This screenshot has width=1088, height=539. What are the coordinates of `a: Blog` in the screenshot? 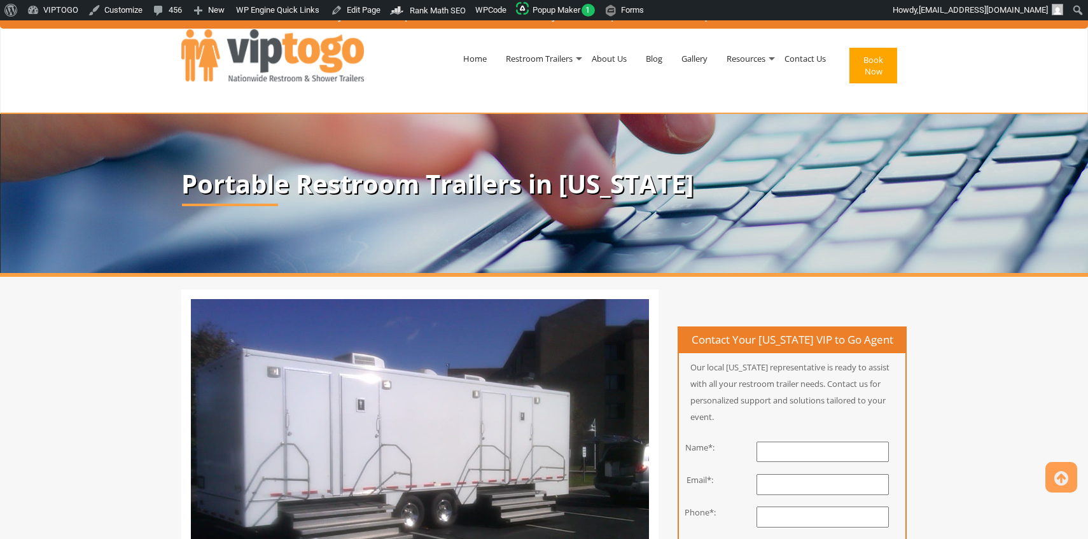 It's located at (654, 59).